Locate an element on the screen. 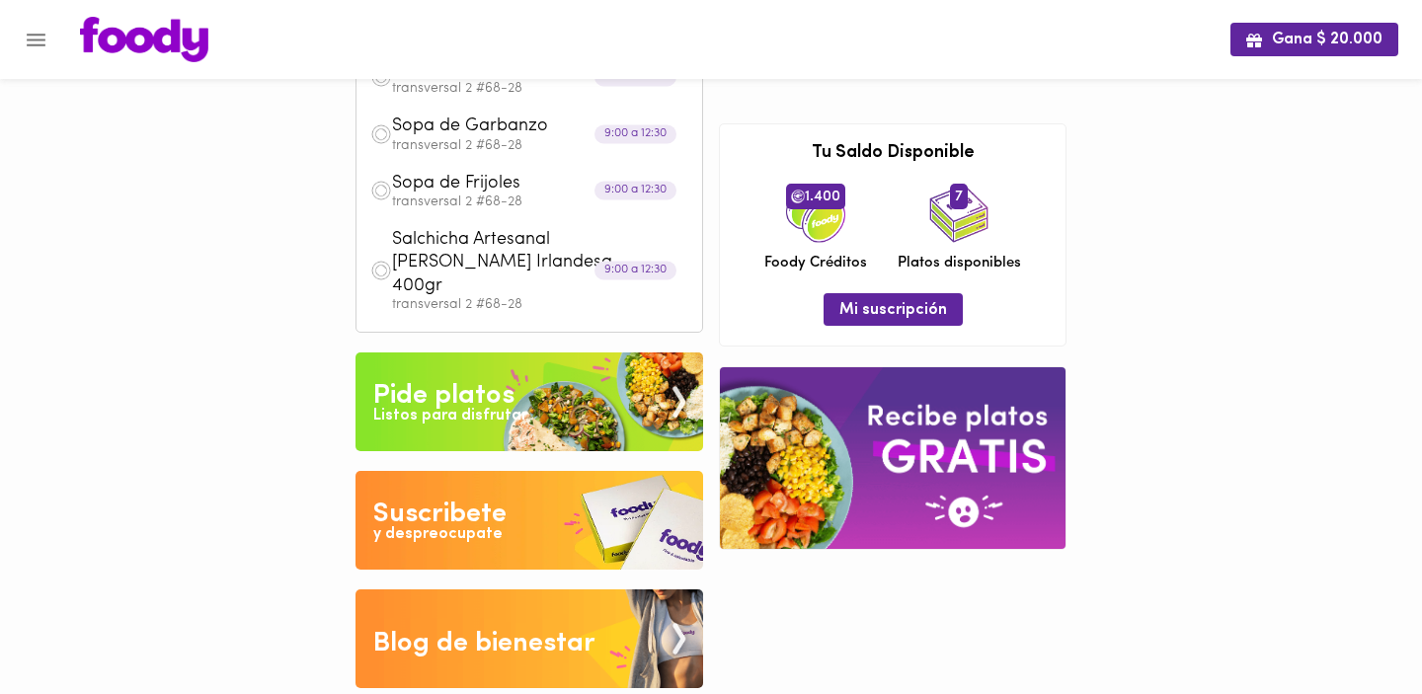 The height and width of the screenshot is (694, 1422). span: 1.400 is located at coordinates (816, 197).